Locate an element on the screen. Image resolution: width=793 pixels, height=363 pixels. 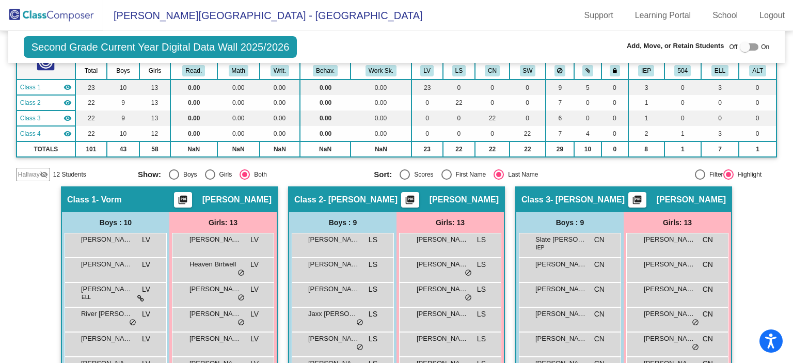
th: English Language Learner is located at coordinates (720, 71).